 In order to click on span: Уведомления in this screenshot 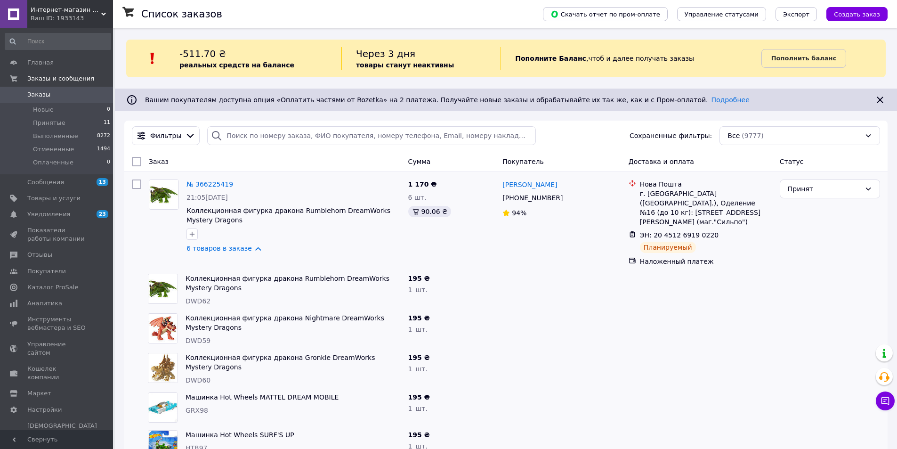, I will do `click(48, 214)`.